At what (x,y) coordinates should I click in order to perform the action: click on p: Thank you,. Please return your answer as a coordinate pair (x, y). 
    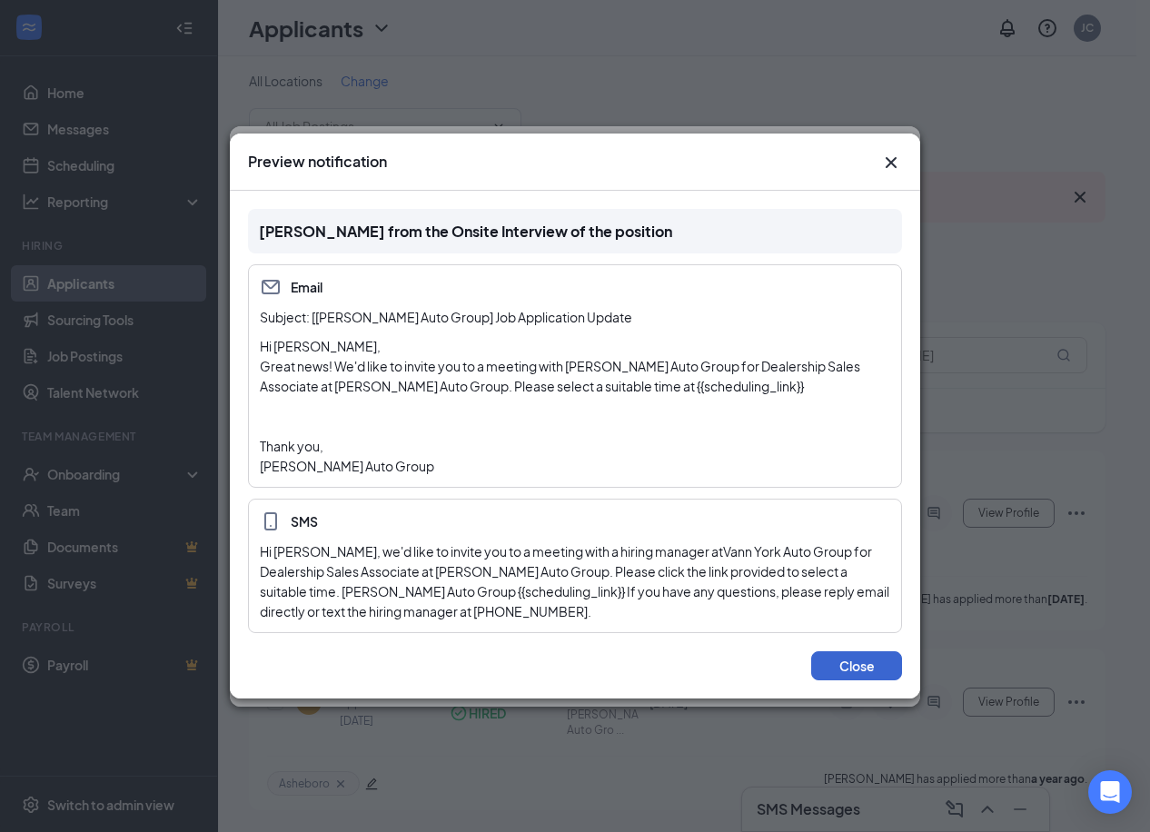
    Looking at the image, I should click on (575, 446).